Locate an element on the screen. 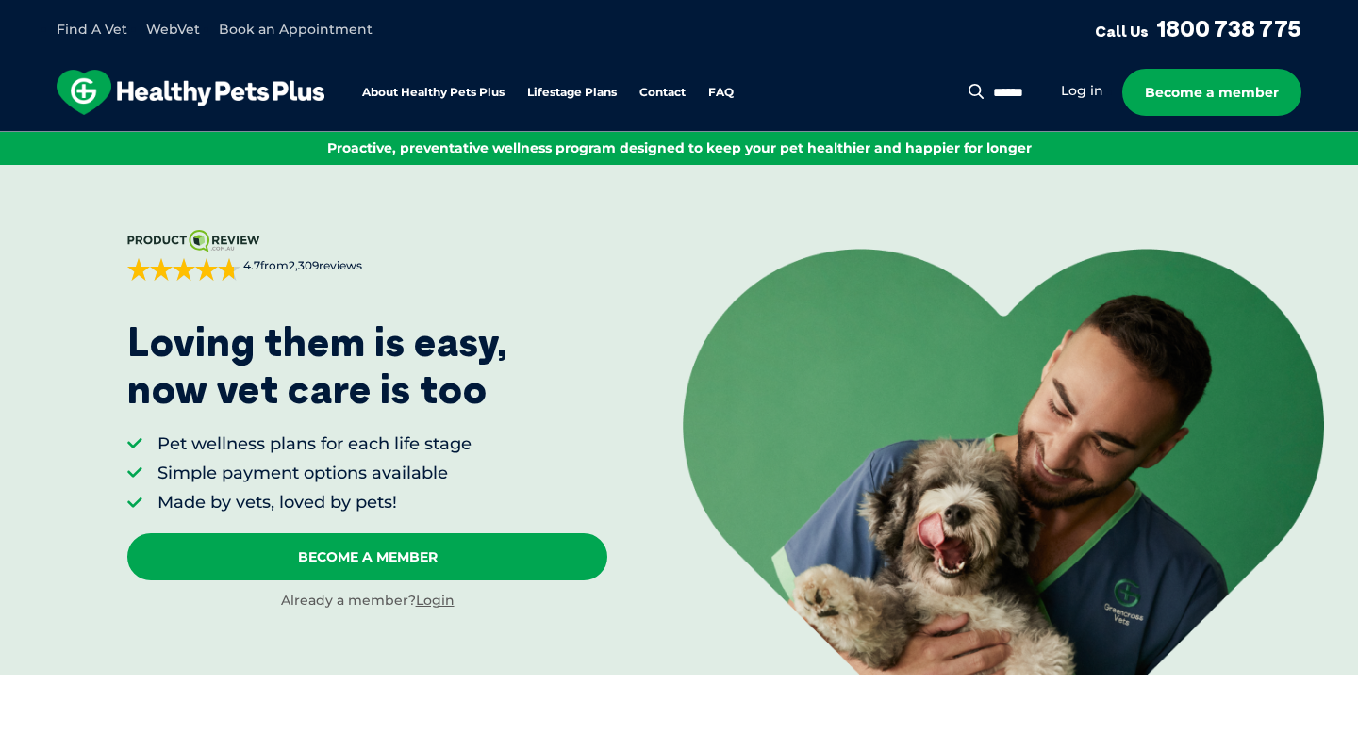  img: hpp-logo is located at coordinates (190, 92).